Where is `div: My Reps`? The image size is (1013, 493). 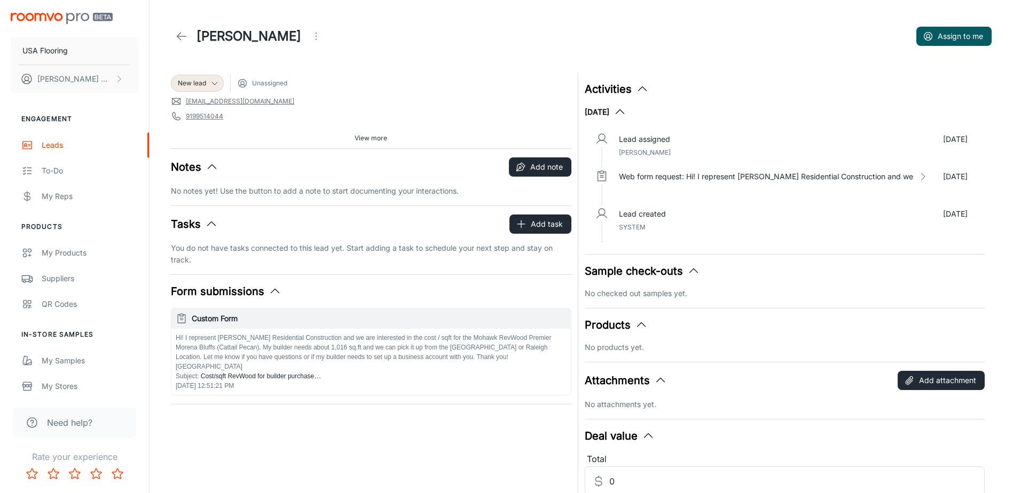 div: My Reps is located at coordinates (90, 196).